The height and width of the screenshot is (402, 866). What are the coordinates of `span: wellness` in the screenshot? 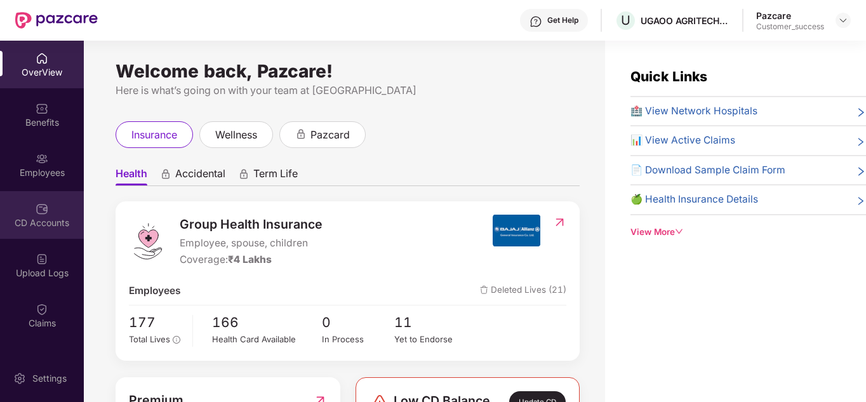 It's located at (236, 135).